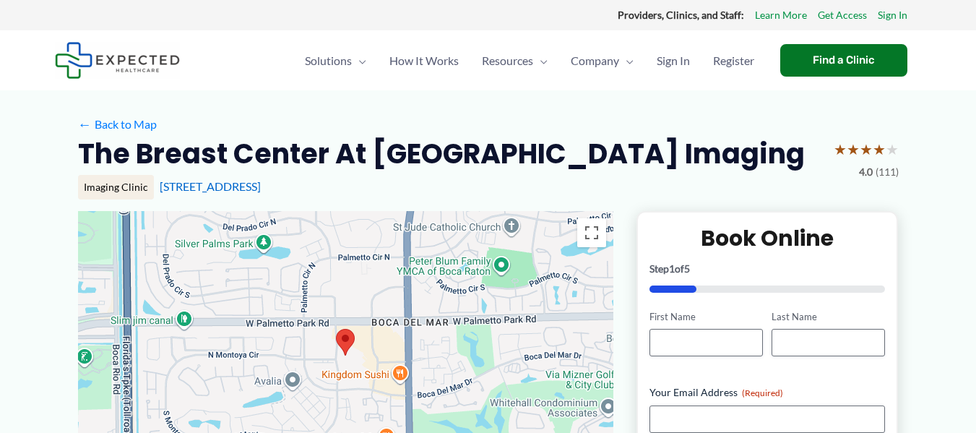  What do you see at coordinates (594, 61) in the screenshot?
I see `span: Company` at bounding box center [594, 61].